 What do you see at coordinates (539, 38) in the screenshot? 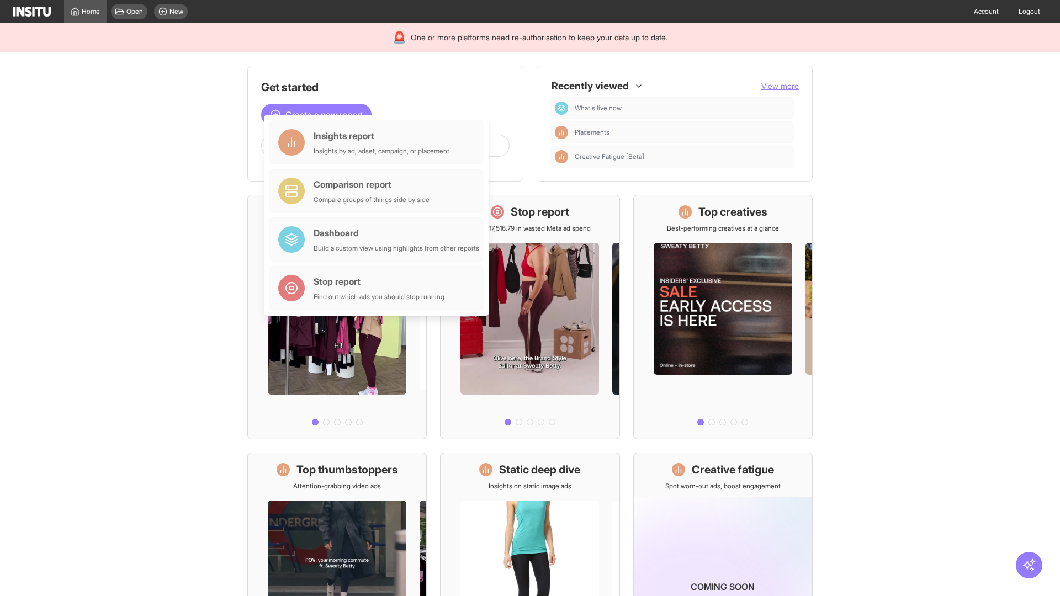
I see `span: One or more platforms need re-authorisation to keep your data up to date.` at bounding box center [539, 38].